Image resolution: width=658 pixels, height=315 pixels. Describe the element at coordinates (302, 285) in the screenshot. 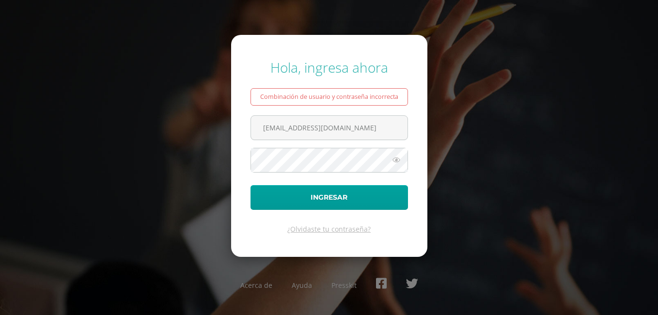

I see `a: Ayuda` at that location.